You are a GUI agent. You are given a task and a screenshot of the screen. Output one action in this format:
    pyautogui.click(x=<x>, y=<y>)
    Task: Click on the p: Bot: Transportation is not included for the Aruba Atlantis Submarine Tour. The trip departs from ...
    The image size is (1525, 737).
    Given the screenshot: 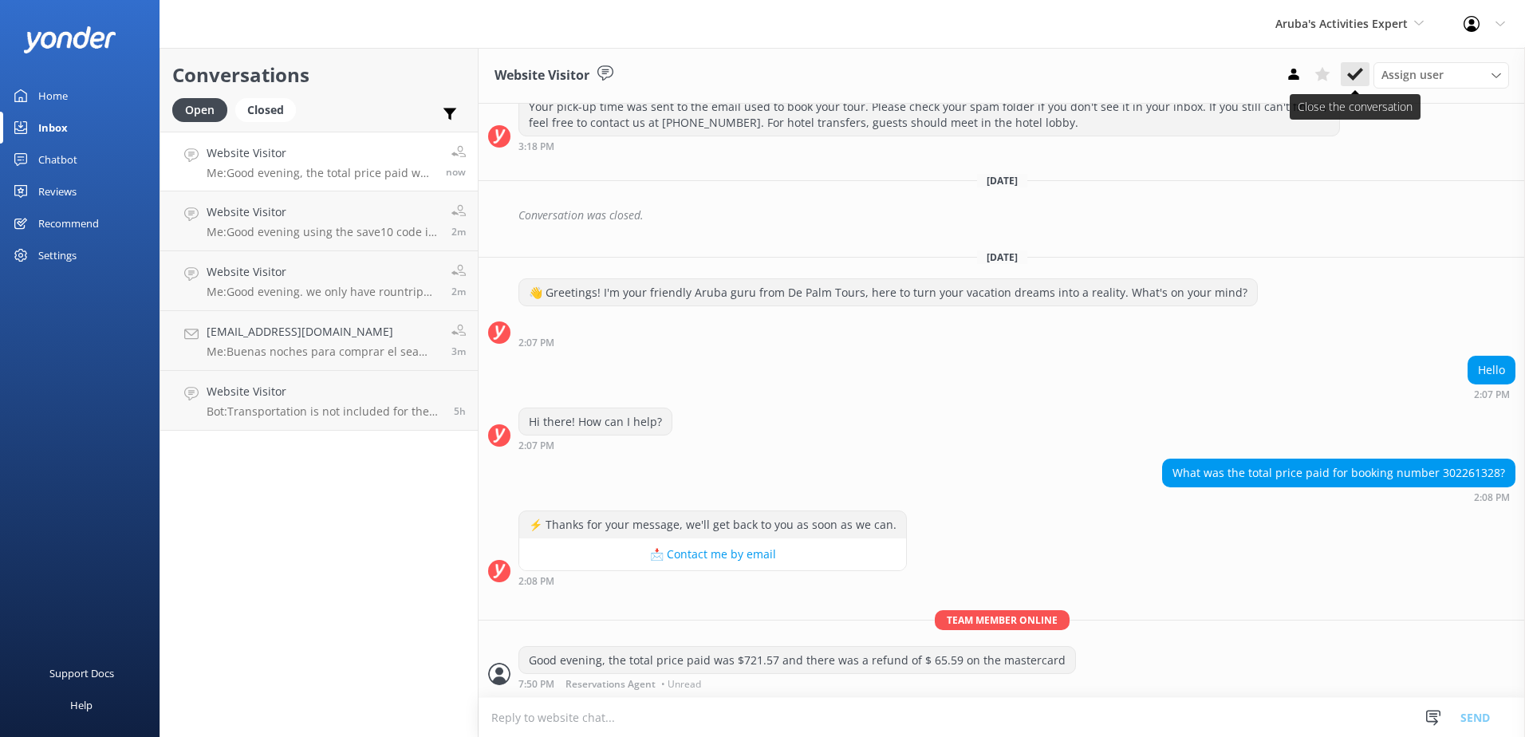 What is the action you would take?
    pyautogui.click(x=324, y=411)
    